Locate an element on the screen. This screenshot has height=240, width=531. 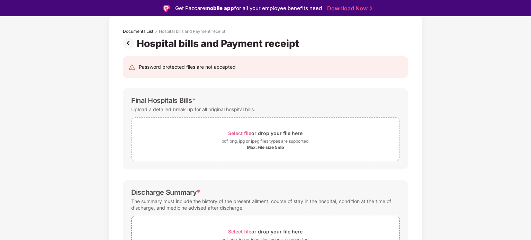
div: Get Pazcare for all your employee benefits need is located at coordinates (248, 8).